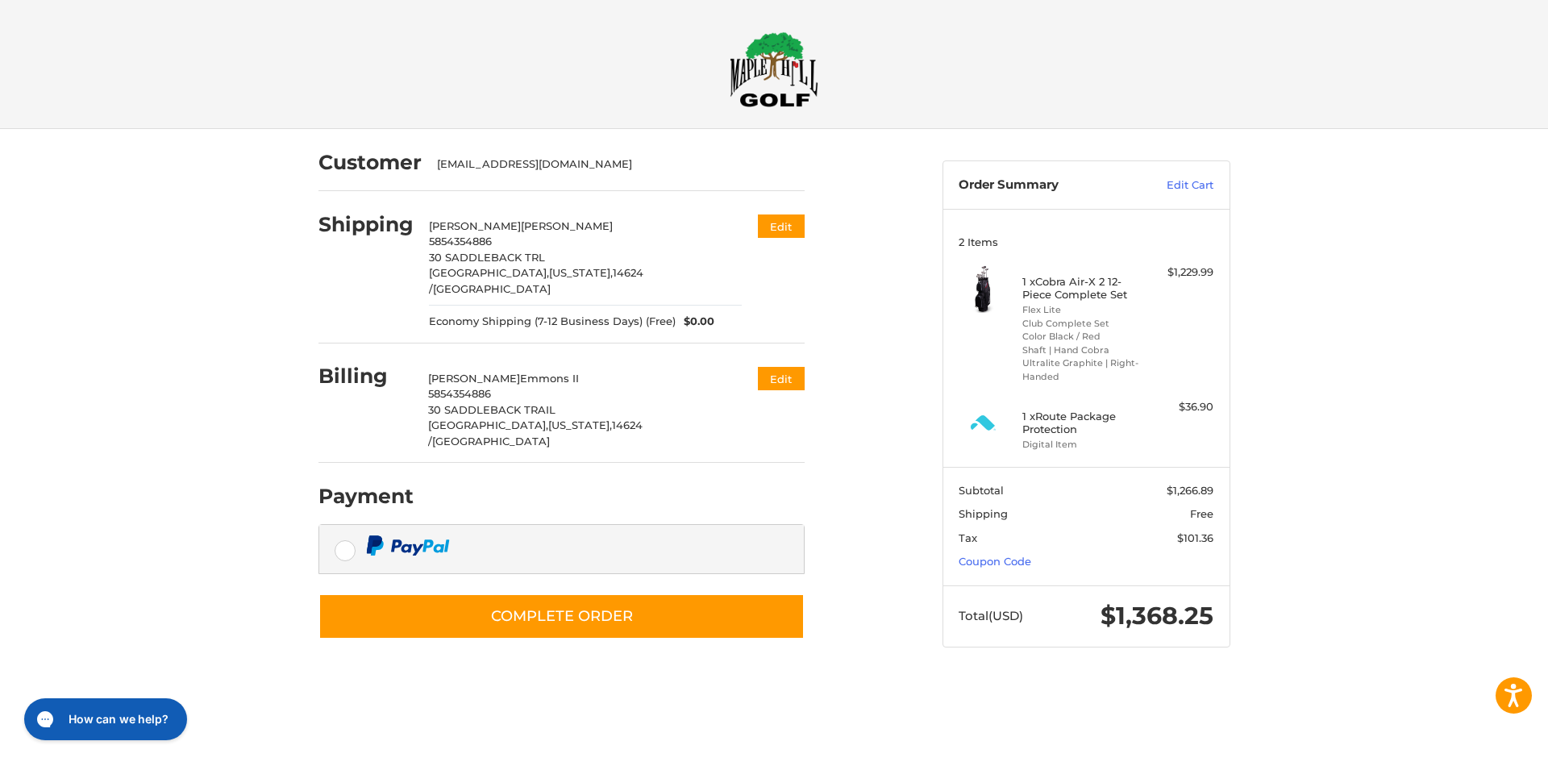  I want to click on h4: 1 x Route Package Protection, so click(1084, 423).